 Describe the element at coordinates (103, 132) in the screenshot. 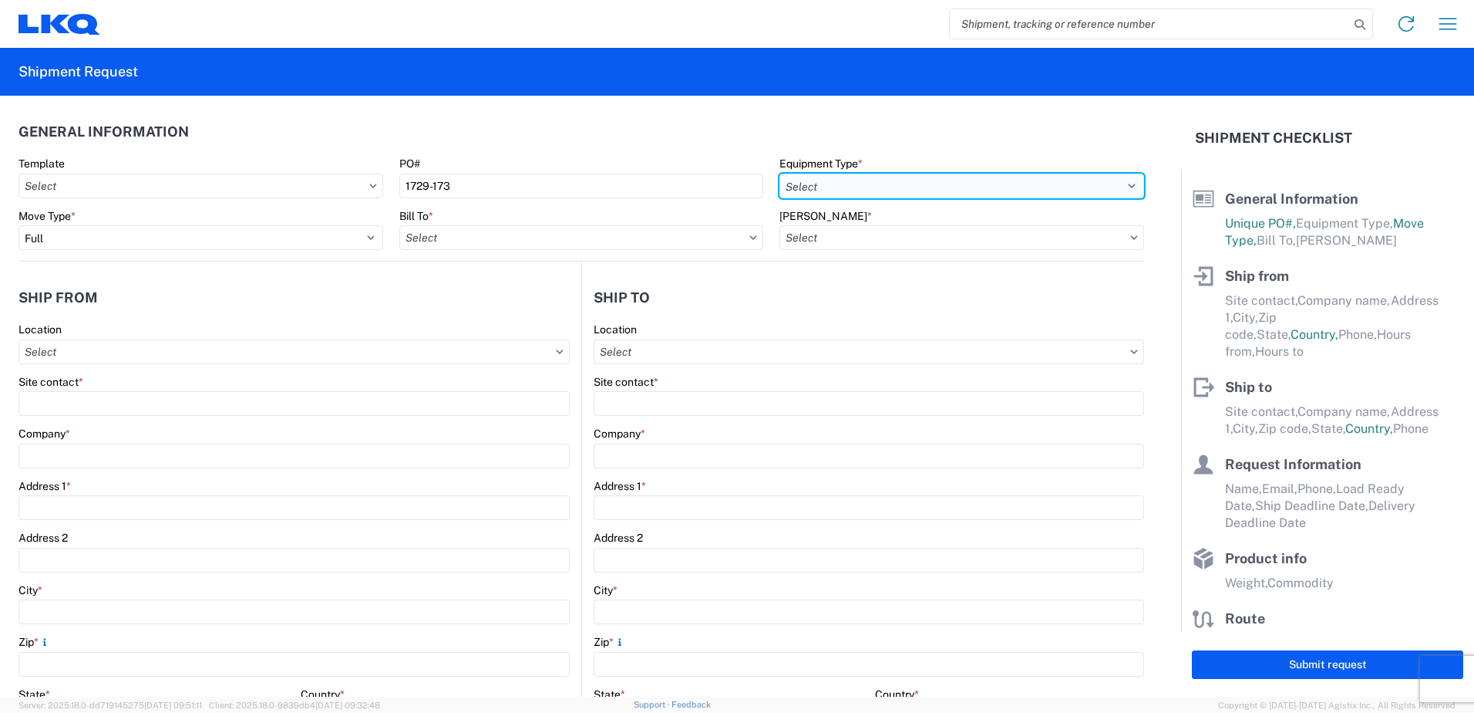

I see `h2: General Information` at that location.